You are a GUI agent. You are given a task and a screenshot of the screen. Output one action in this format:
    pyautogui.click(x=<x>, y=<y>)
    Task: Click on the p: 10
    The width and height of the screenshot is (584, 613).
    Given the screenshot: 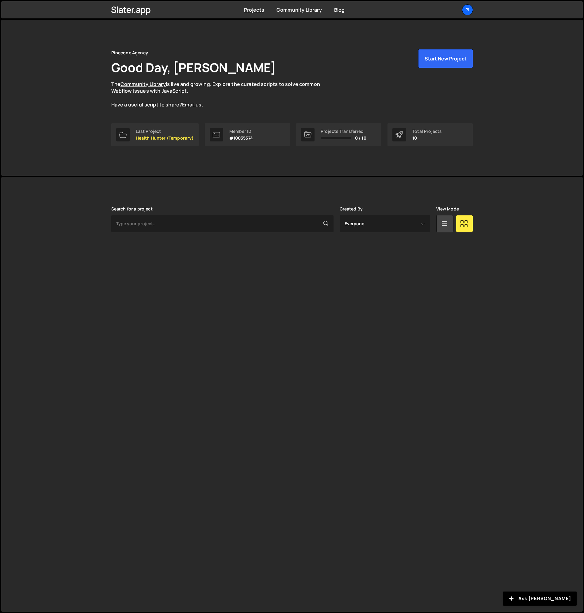 What is the action you would take?
    pyautogui.click(x=427, y=138)
    